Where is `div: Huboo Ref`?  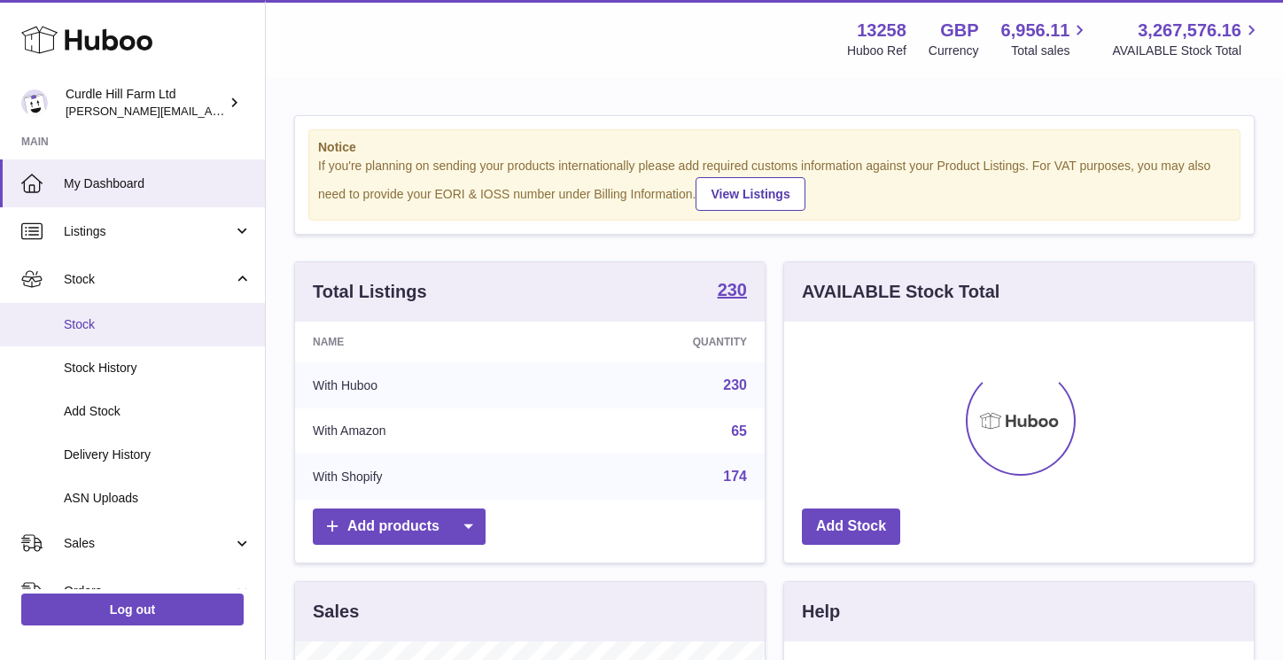
div: Huboo Ref is located at coordinates (877, 51).